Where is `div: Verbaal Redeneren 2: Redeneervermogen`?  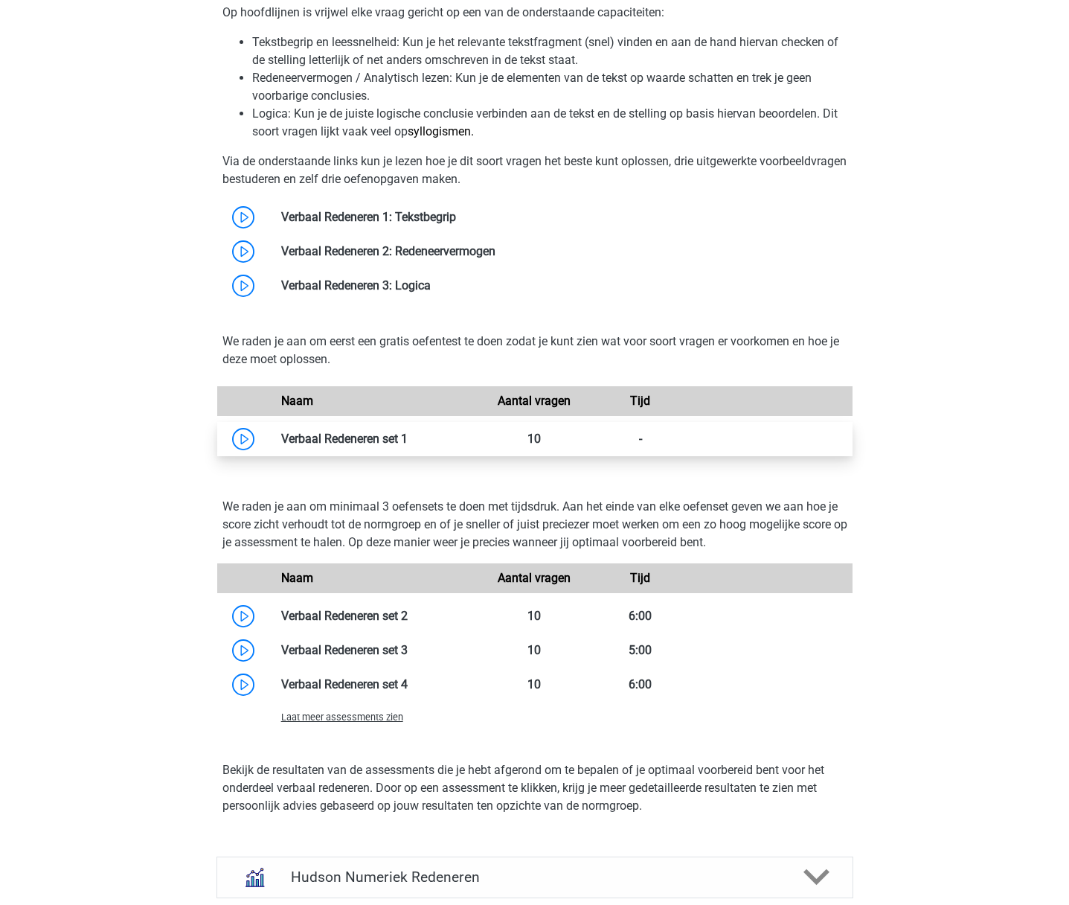 div: Verbaal Redeneren 2: Redeneervermogen is located at coordinates (561, 251).